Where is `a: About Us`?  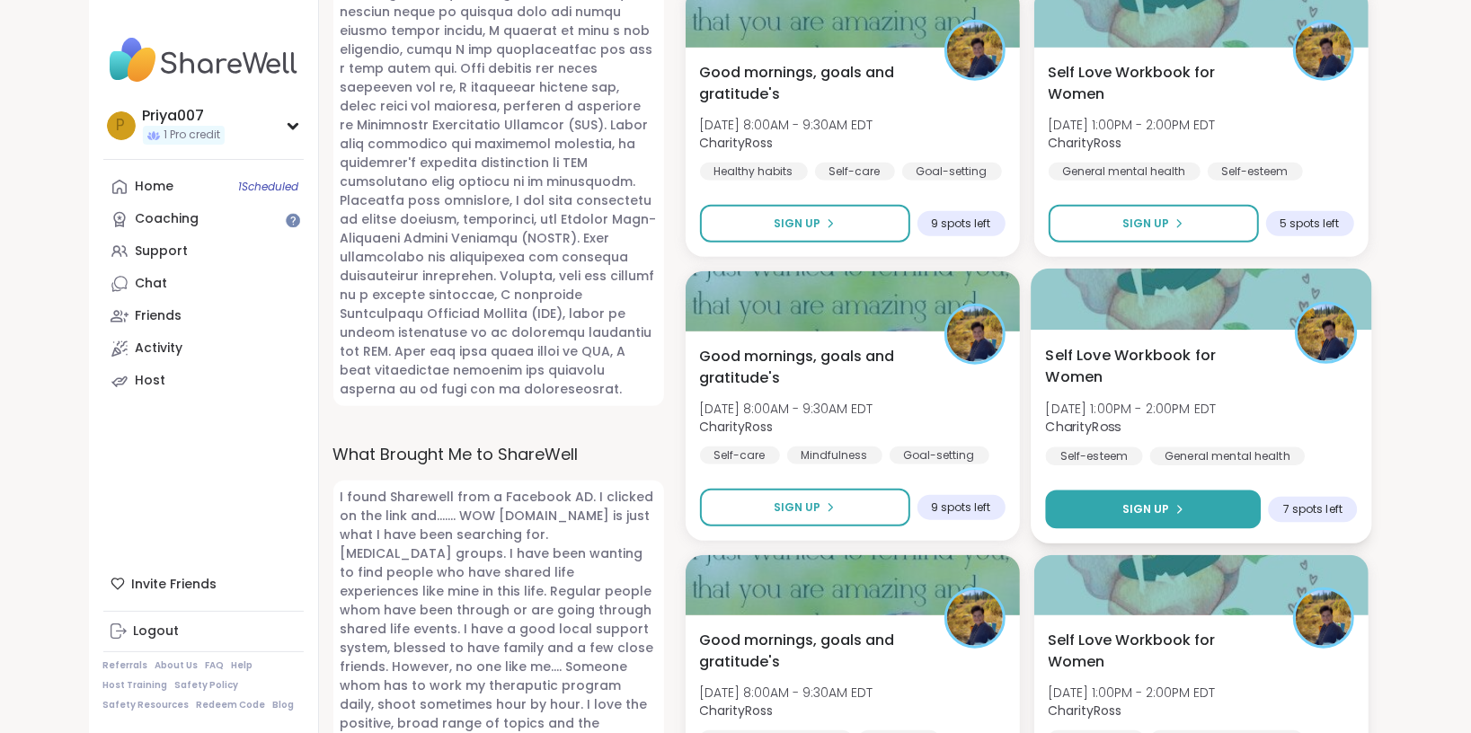 a: About Us is located at coordinates (177, 666).